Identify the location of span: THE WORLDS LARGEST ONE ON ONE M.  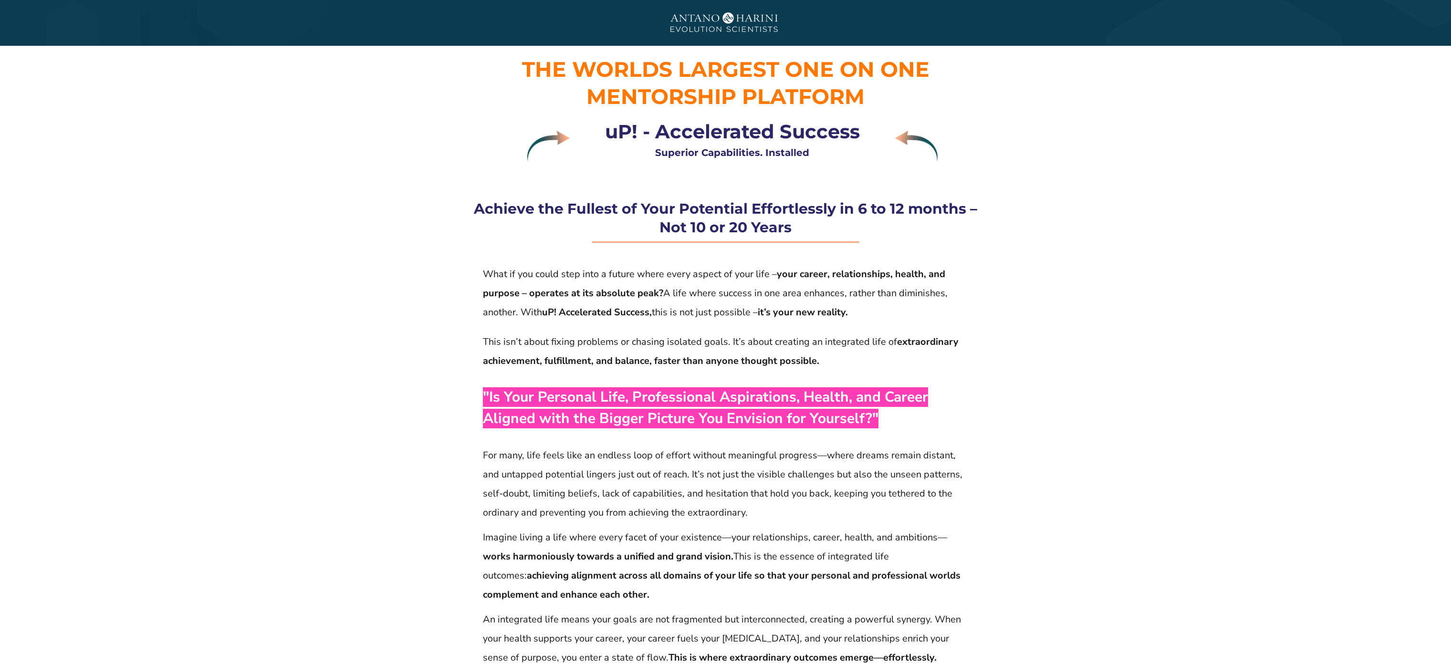
(726, 83).